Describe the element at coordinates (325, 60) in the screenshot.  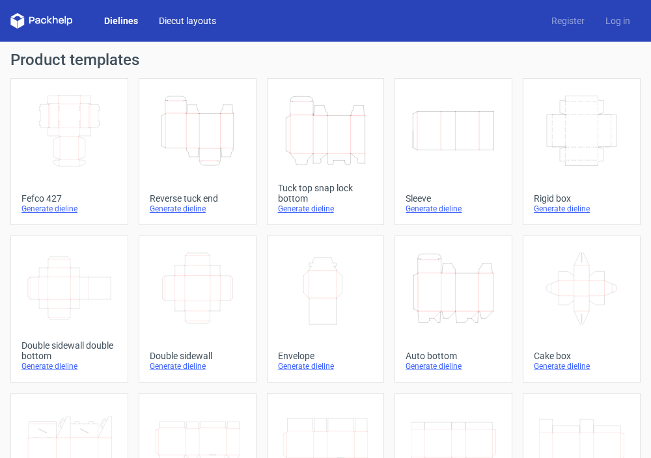
I see `h1: Product templates` at that location.